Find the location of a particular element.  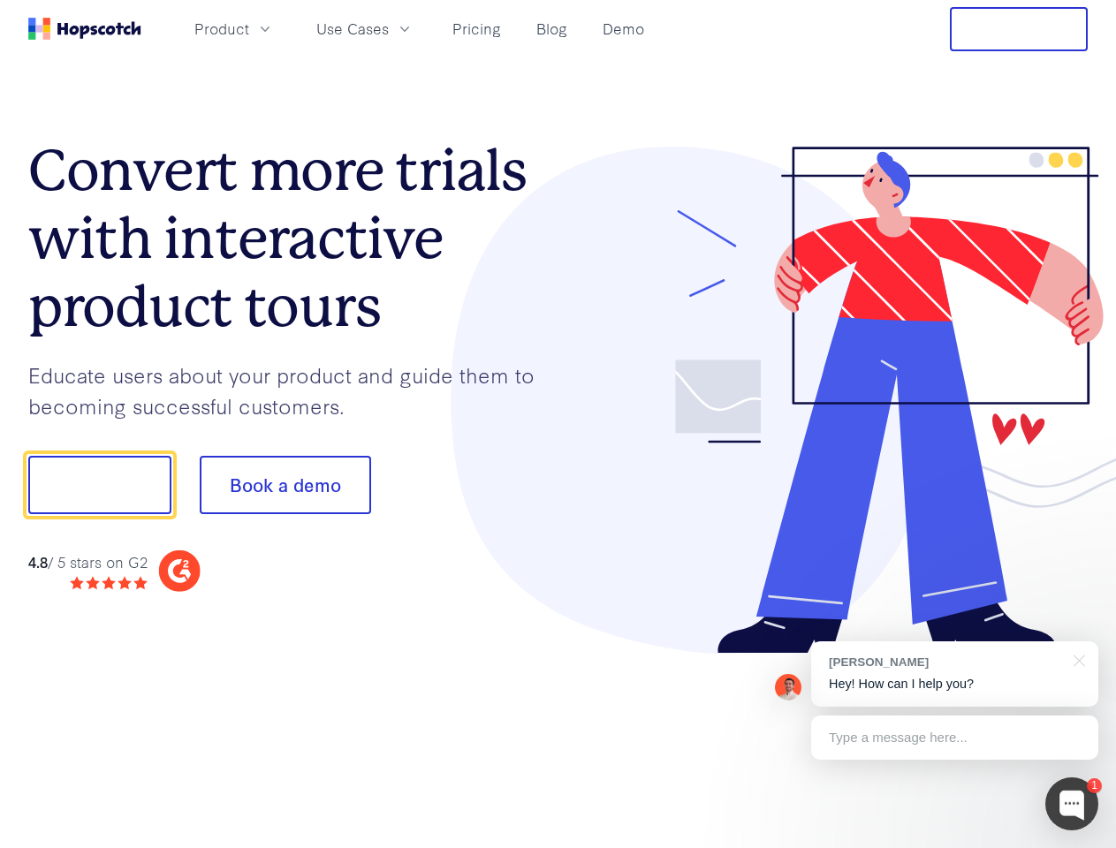

a: Free Trial is located at coordinates (1019, 29).